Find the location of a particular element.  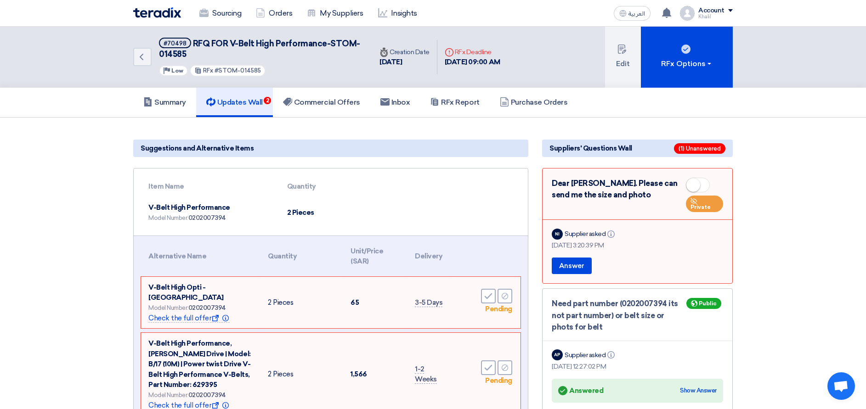

div: Need part number (0202007394 its not part number) or belt size or phots for belt is located at coordinates (637, 316).